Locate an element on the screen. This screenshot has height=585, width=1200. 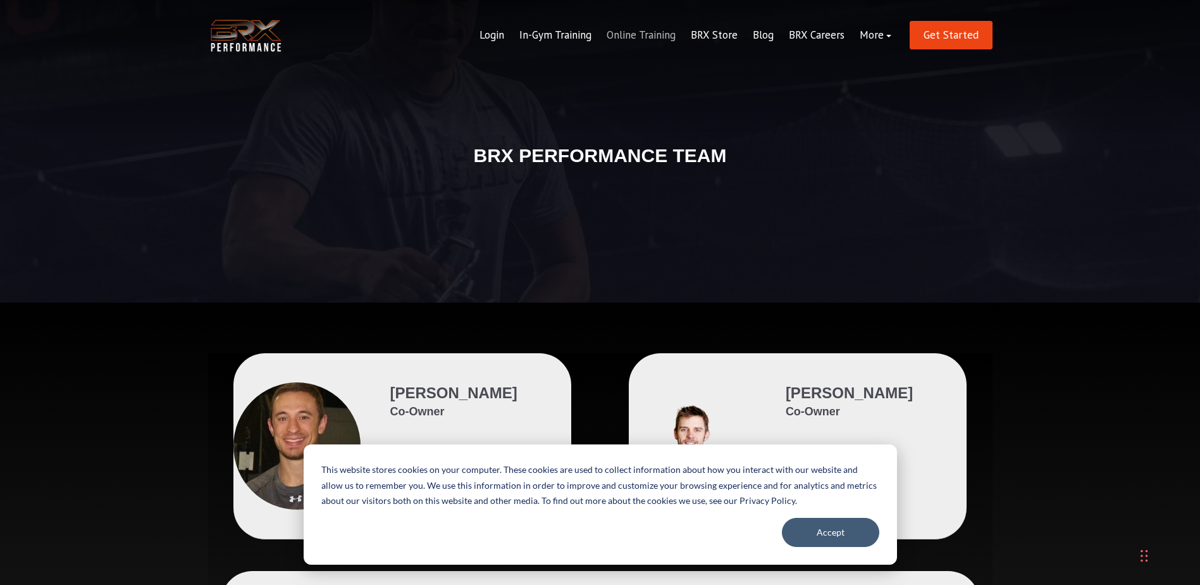
p: This website stores cookies on your computer. These cookies are used to collect information about... is located at coordinates (600, 485).